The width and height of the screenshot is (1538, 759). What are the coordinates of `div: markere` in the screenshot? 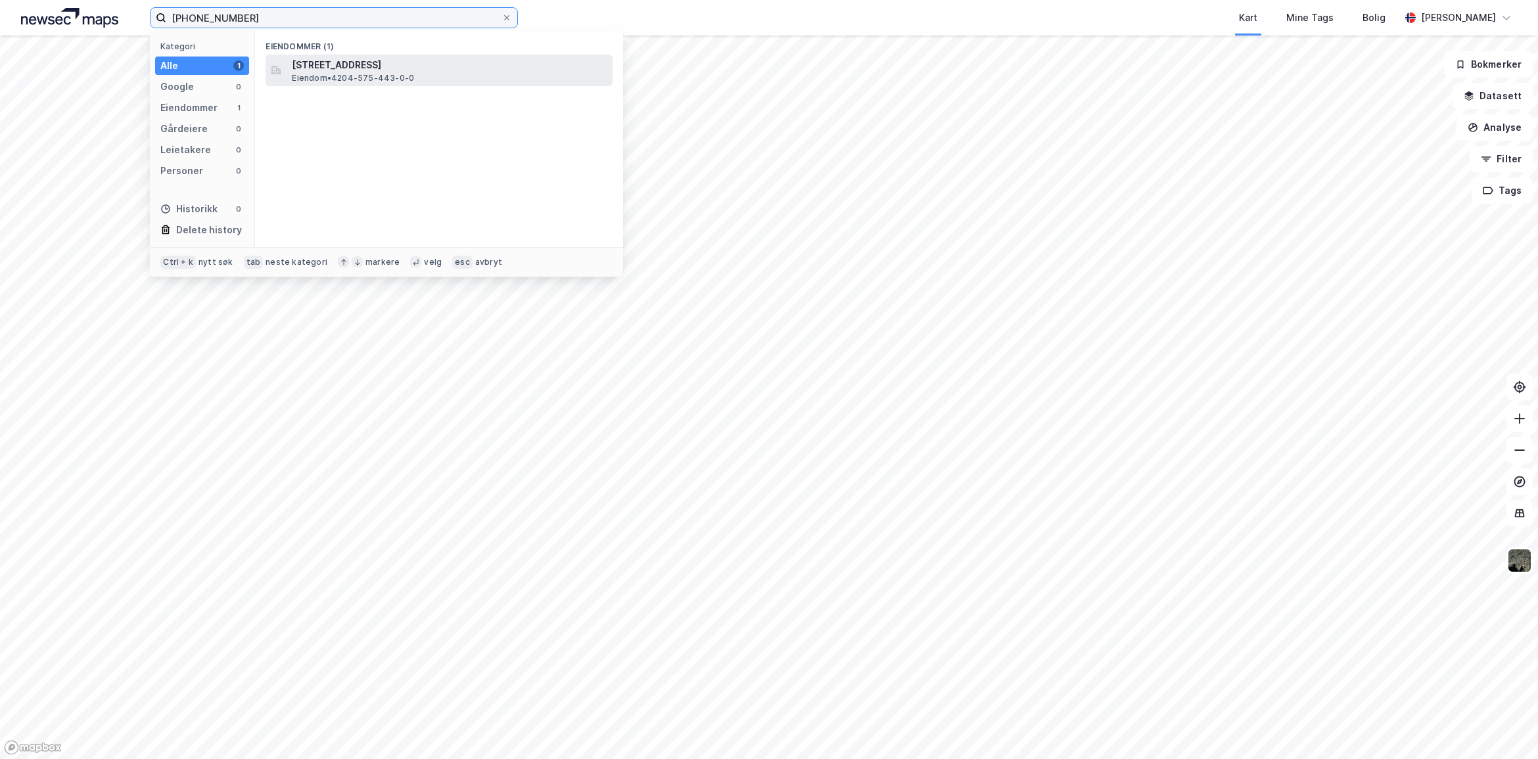 It's located at (383, 262).